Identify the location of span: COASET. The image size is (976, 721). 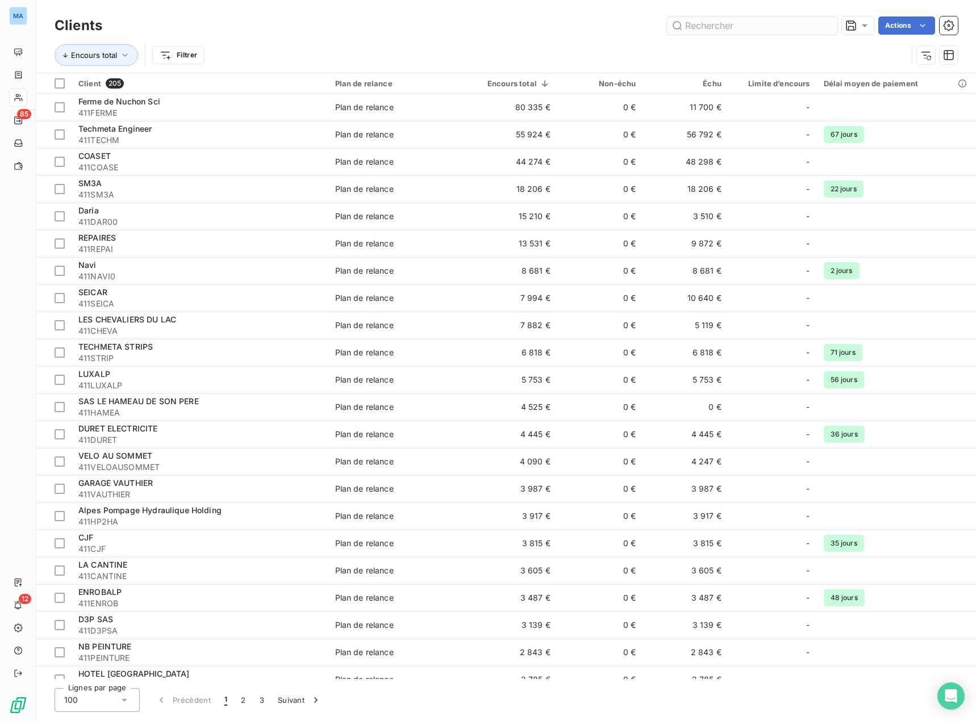
(94, 156).